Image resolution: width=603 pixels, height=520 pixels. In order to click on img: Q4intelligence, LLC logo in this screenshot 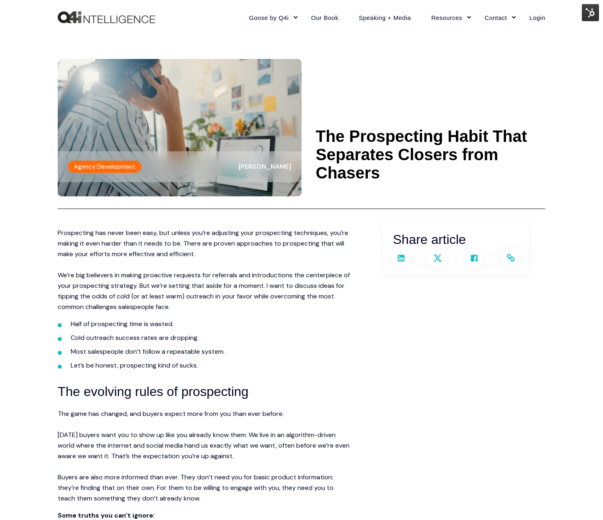, I will do `click(106, 17)`.